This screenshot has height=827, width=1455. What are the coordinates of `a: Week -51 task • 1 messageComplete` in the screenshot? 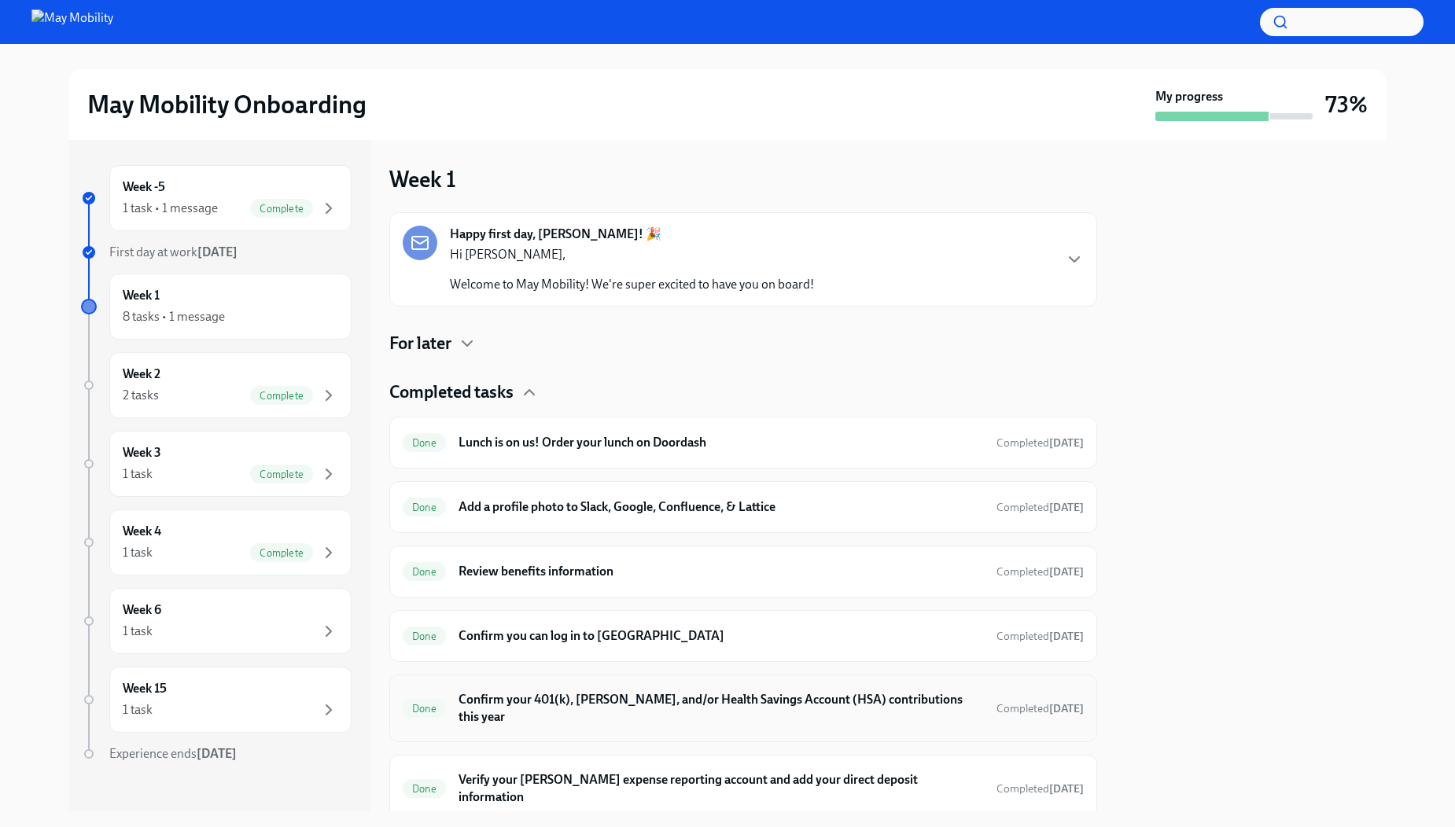 It's located at (216, 198).